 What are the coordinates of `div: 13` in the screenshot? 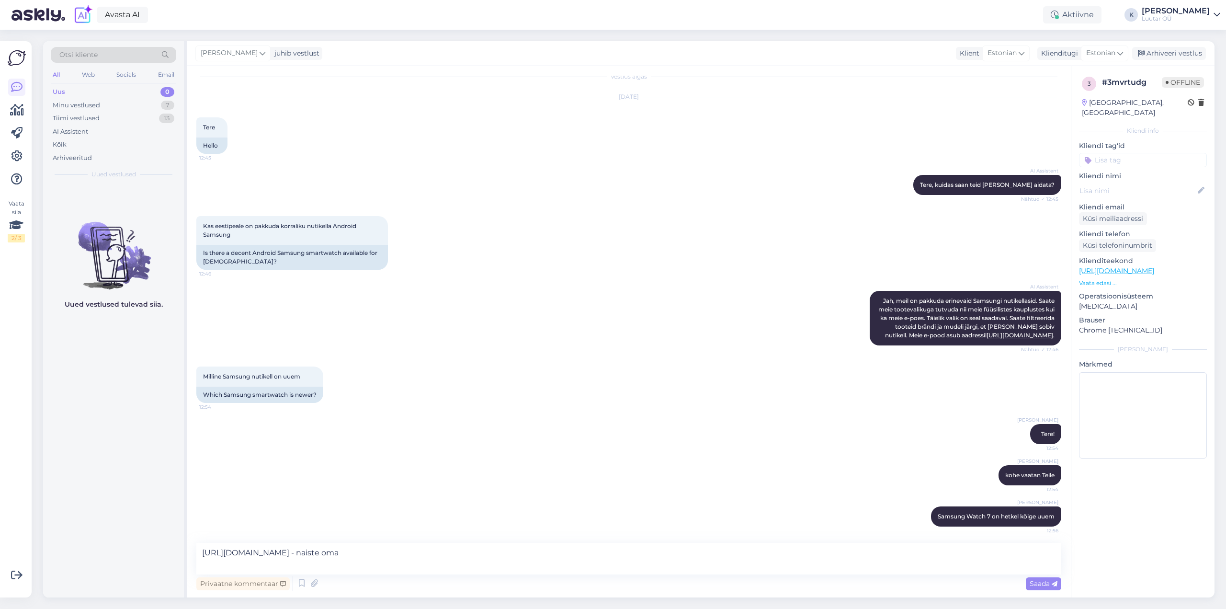 It's located at (167, 118).